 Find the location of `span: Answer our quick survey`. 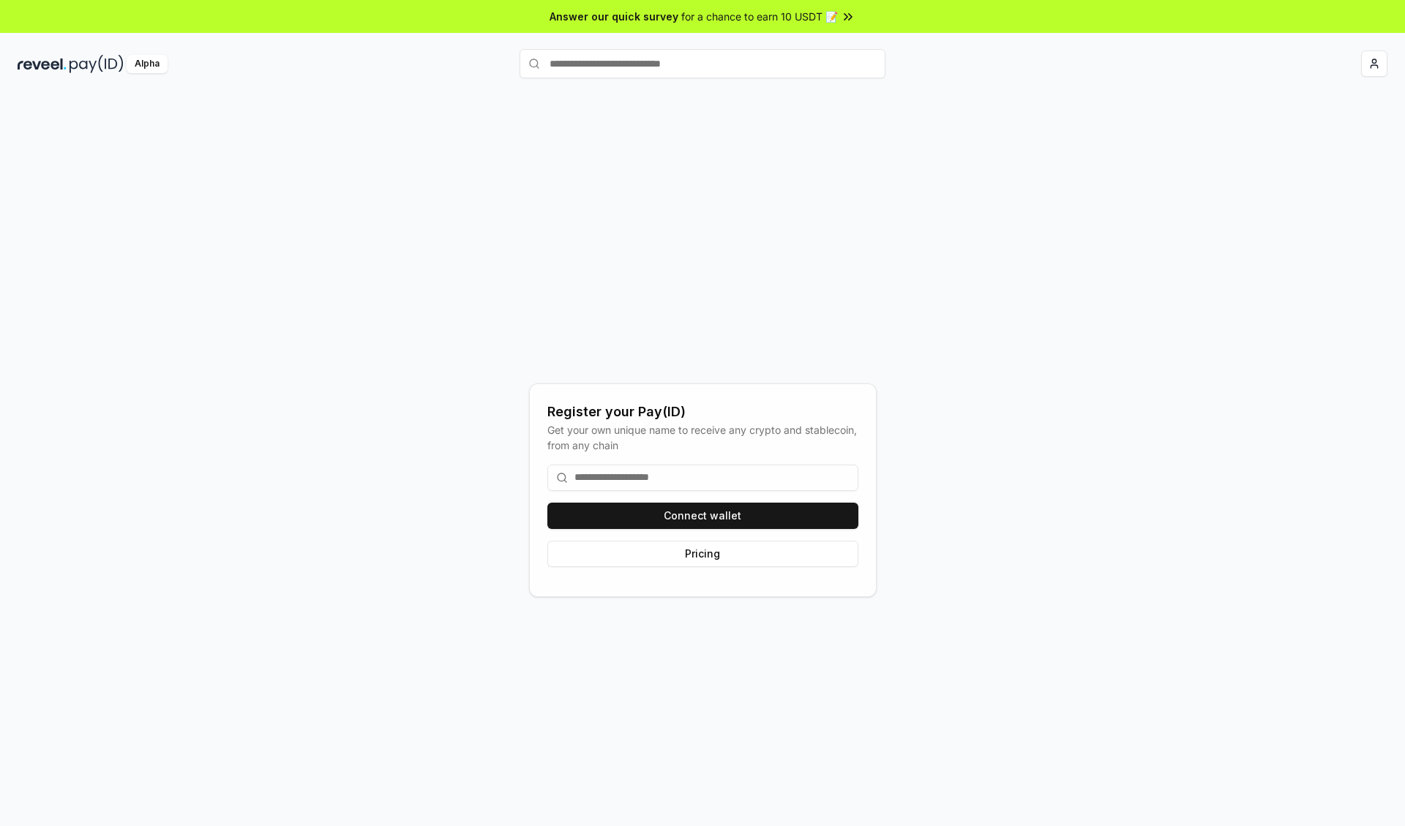

span: Answer our quick survey is located at coordinates (614, 16).